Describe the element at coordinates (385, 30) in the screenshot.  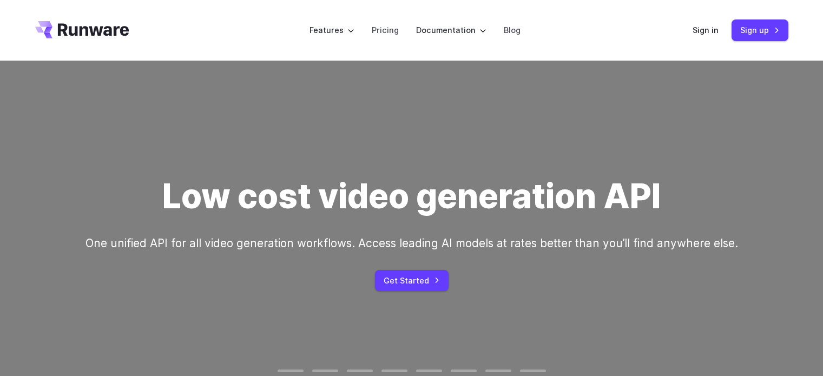
I see `a: Pricing` at that location.